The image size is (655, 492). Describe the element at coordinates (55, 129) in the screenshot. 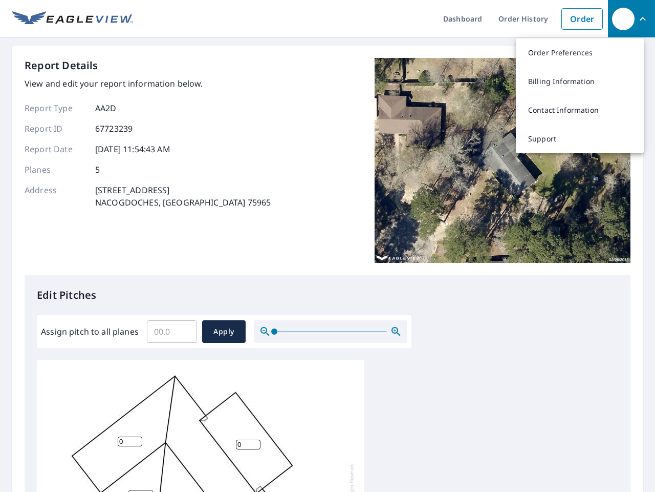

I see `p: Report ID` at that location.